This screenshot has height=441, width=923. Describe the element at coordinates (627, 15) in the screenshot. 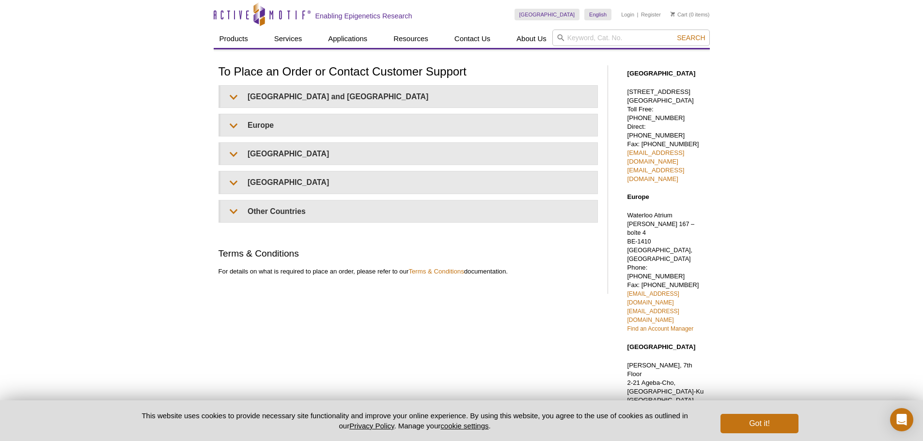

I see `a: Login` at that location.